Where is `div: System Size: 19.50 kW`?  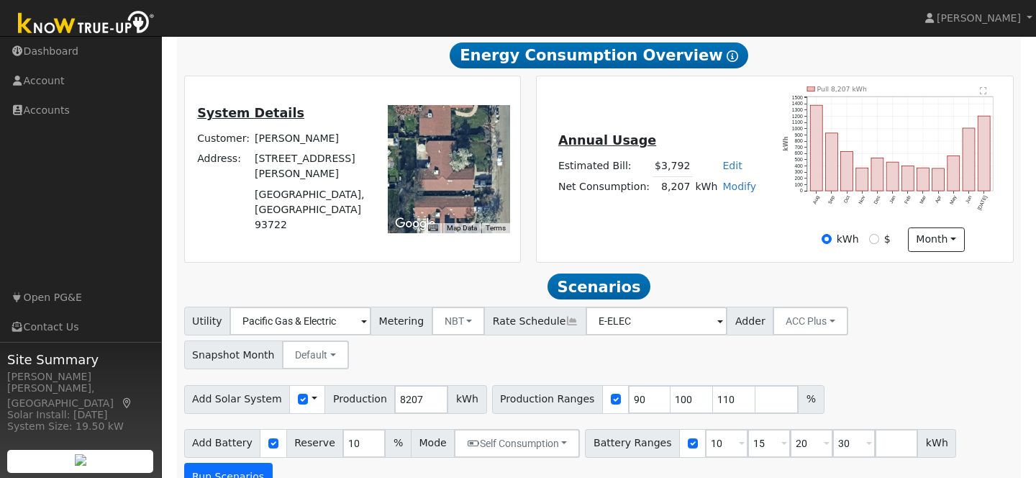
div: System Size: 19.50 kW is located at coordinates (81, 426).